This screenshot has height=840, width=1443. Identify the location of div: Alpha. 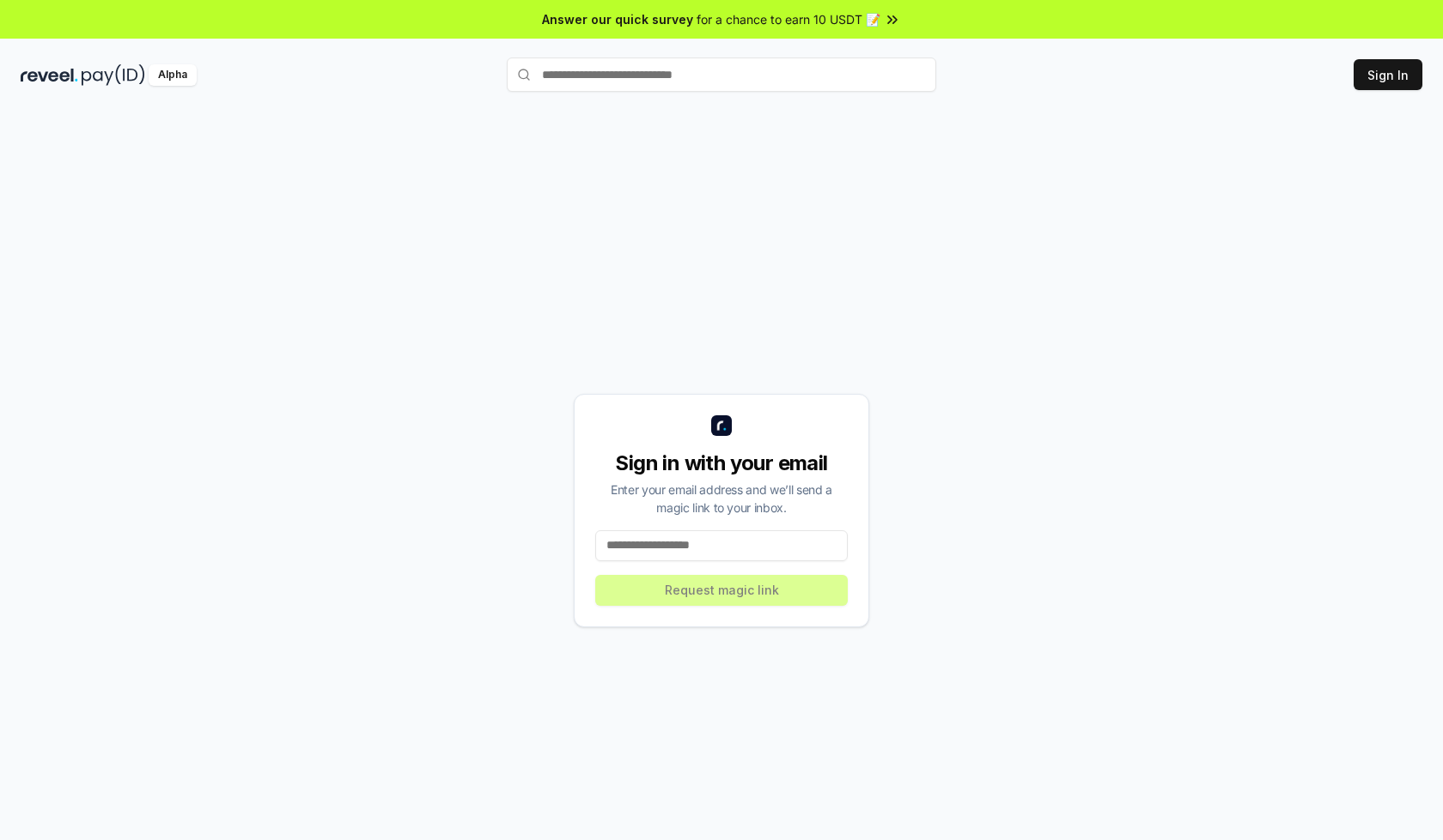
(172, 74).